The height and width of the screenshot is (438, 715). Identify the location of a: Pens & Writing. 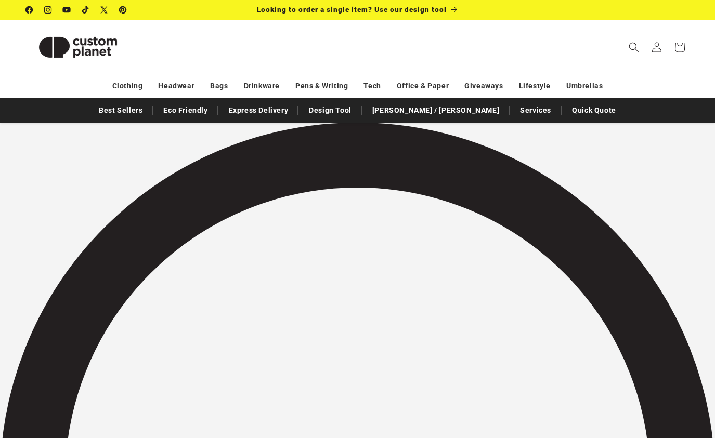
(321, 86).